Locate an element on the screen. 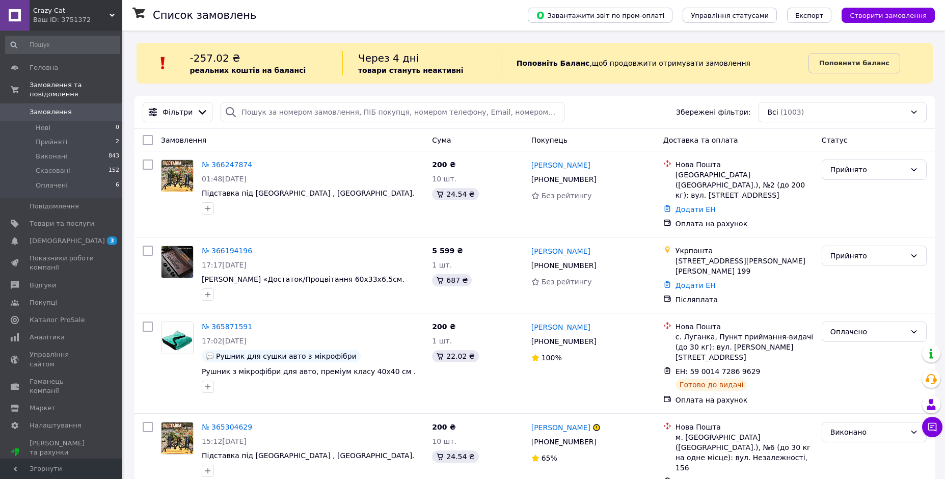 The height and width of the screenshot is (479, 945). span: Головна is located at coordinates (44, 68).